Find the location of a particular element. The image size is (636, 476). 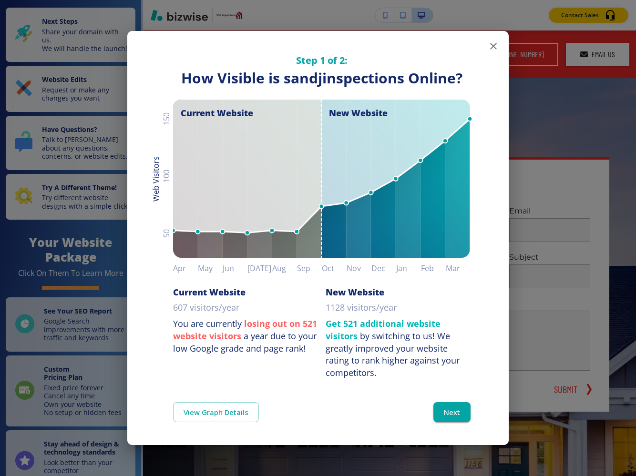

p: You are currently a year due to your low Google grade and page rank! is located at coordinates (246, 336).